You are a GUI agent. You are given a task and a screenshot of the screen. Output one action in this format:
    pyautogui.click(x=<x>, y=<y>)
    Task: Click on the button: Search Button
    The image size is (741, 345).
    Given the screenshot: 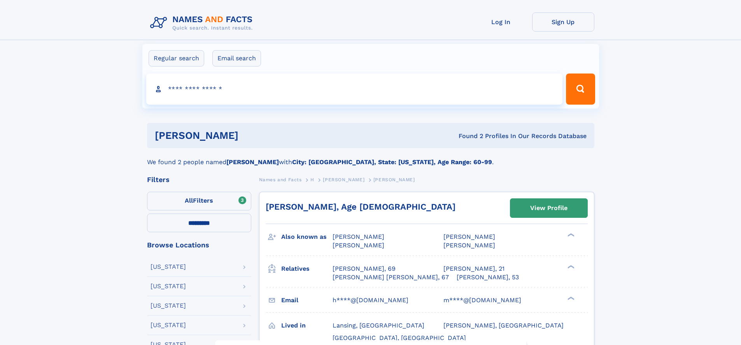 What is the action you would take?
    pyautogui.click(x=581, y=89)
    